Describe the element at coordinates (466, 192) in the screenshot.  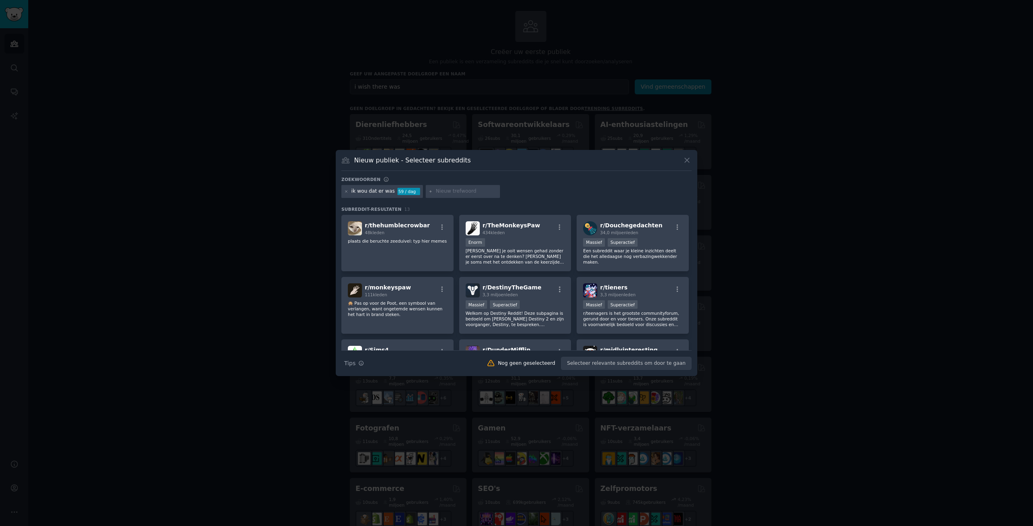
I see `input: Nieuw trefwoord` at that location.